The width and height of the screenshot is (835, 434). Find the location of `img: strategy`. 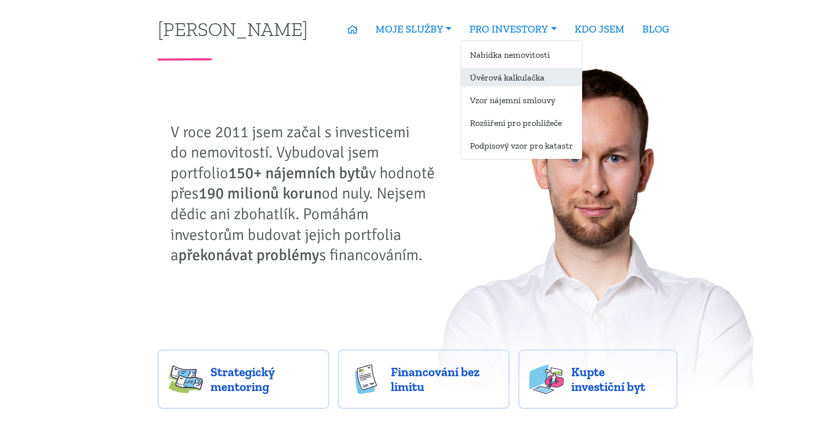

img: strategy is located at coordinates (186, 380).